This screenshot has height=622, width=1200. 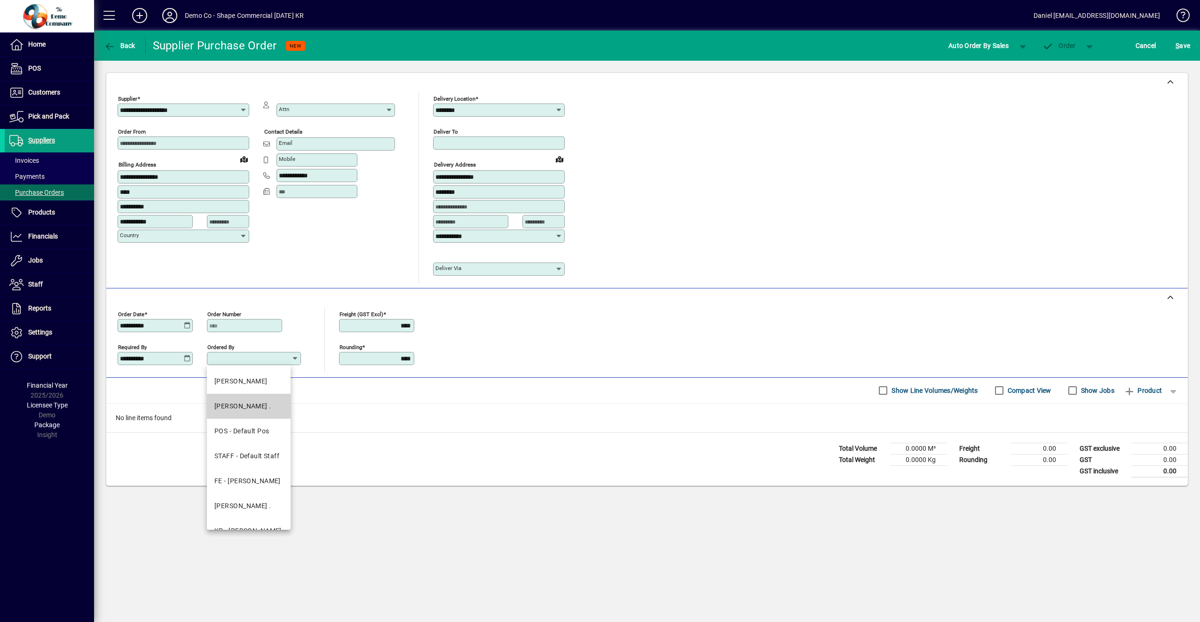 I want to click on label: Show Line Volumes/Weights, so click(x=934, y=390).